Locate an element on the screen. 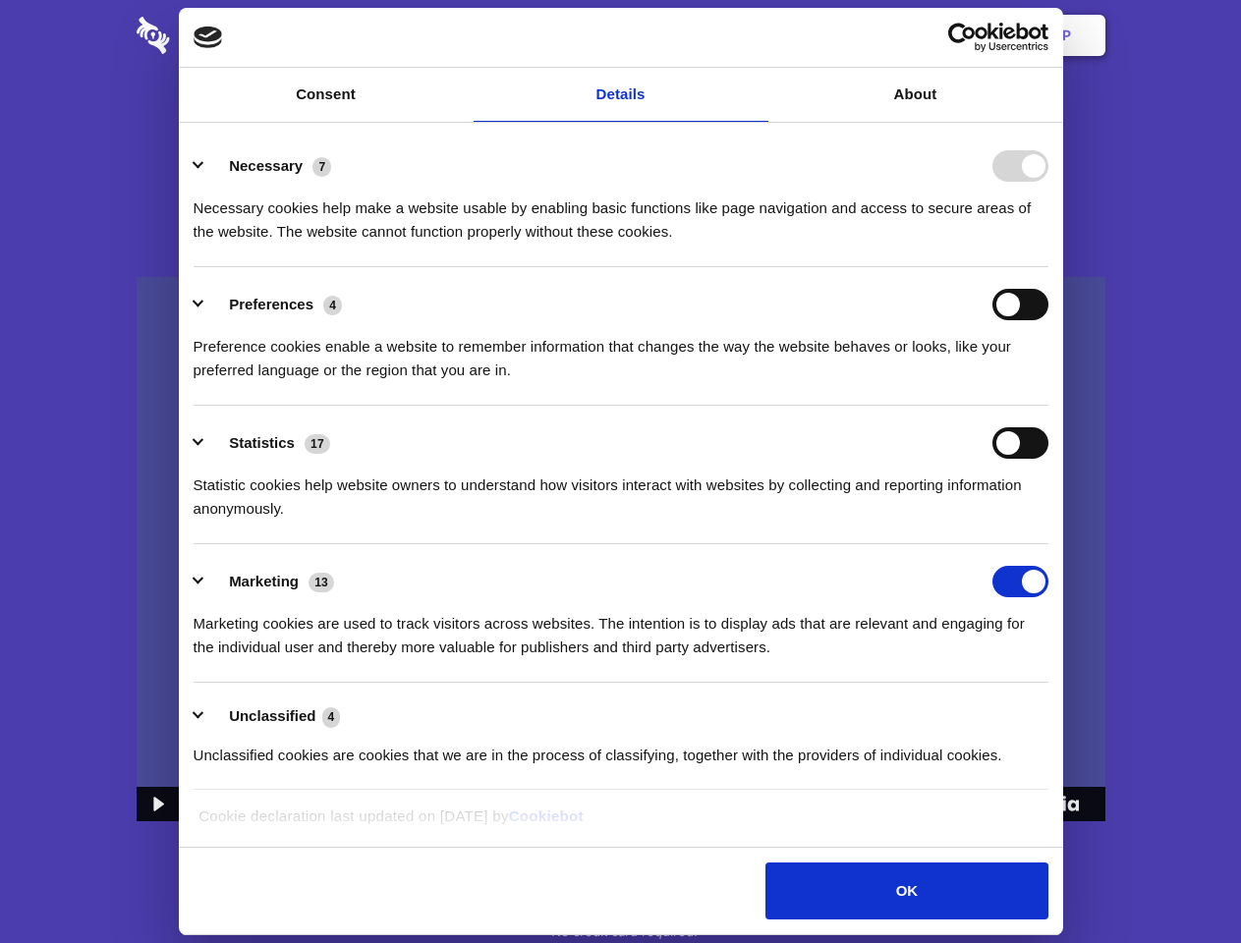  div: Unclassified cookies are cookies that we are in the process of classifying, together with the pro... is located at coordinates (621, 748).